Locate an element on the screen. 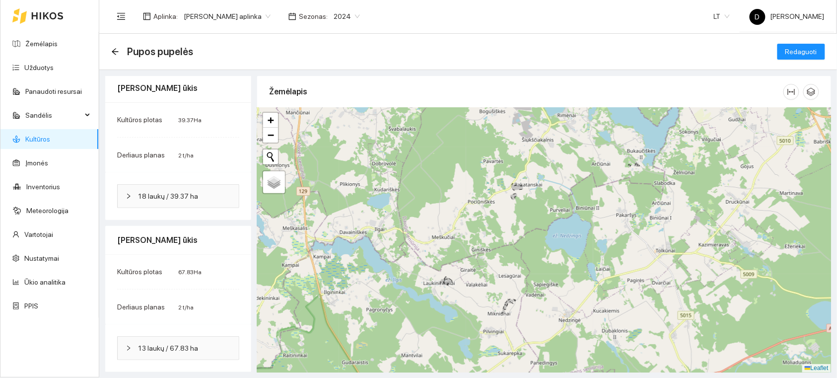  div: 18 laukų / 39.37 ha is located at coordinates (178, 196).